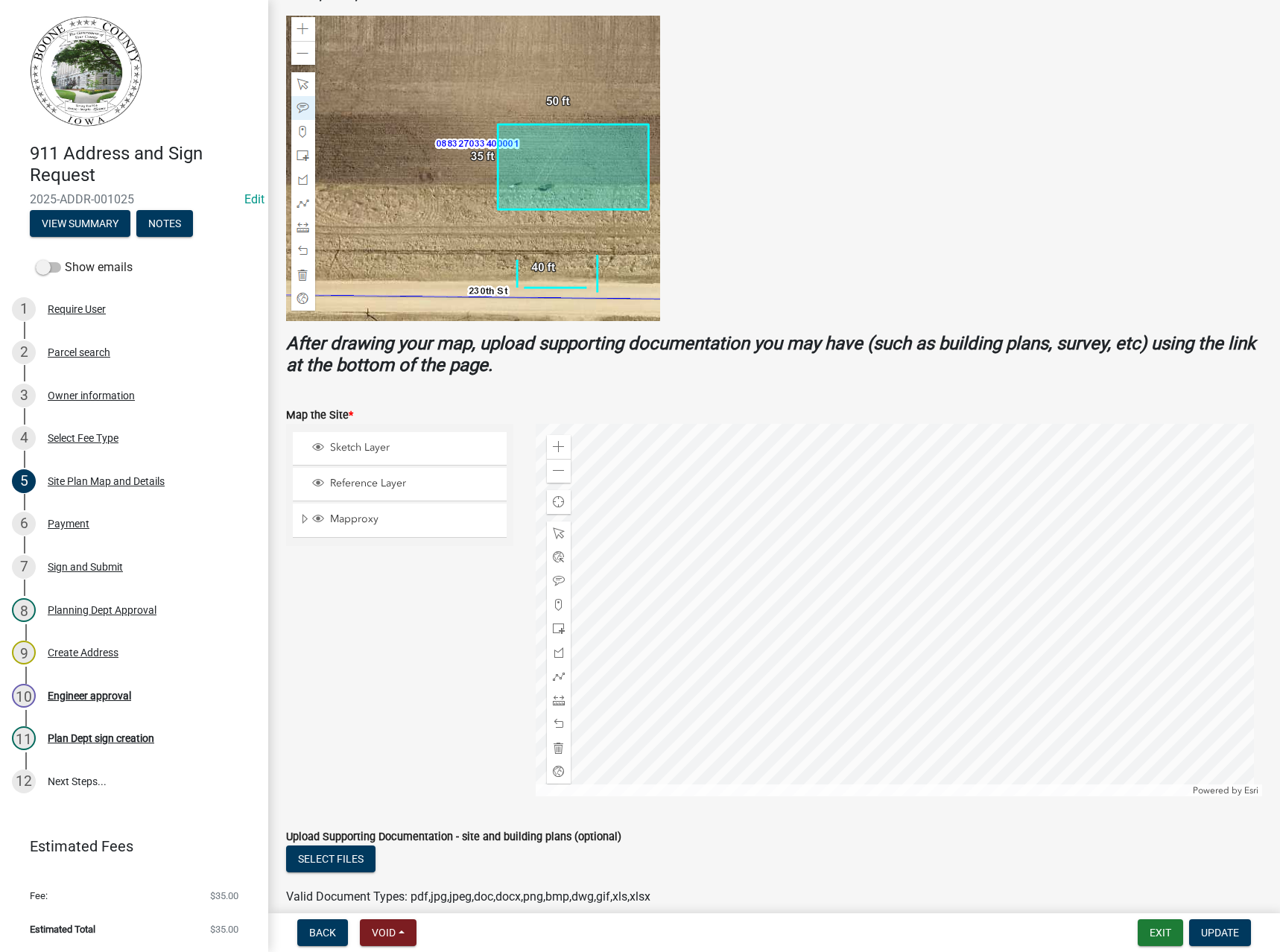 Image resolution: width=1280 pixels, height=952 pixels. I want to click on strong: After drawing your map, upload supporting documentation you may have (such as building plans, sur..., so click(770, 353).